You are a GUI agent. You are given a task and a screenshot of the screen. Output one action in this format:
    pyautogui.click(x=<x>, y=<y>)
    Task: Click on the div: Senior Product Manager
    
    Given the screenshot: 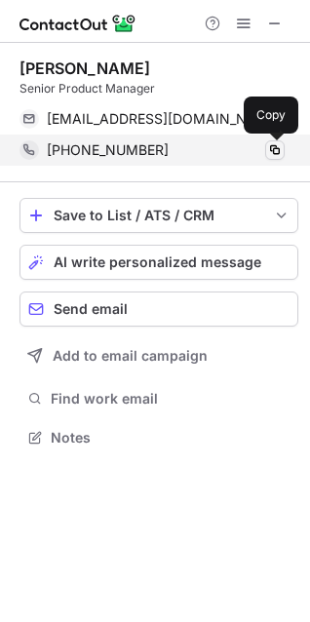 What is the action you would take?
    pyautogui.click(x=159, y=89)
    